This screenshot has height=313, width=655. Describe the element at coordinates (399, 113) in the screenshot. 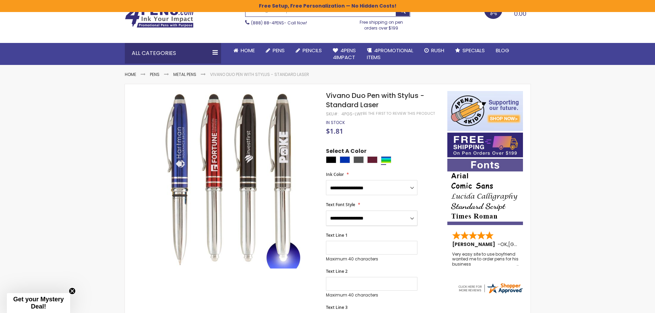

I see `a: Be the first to review this product` at that location.